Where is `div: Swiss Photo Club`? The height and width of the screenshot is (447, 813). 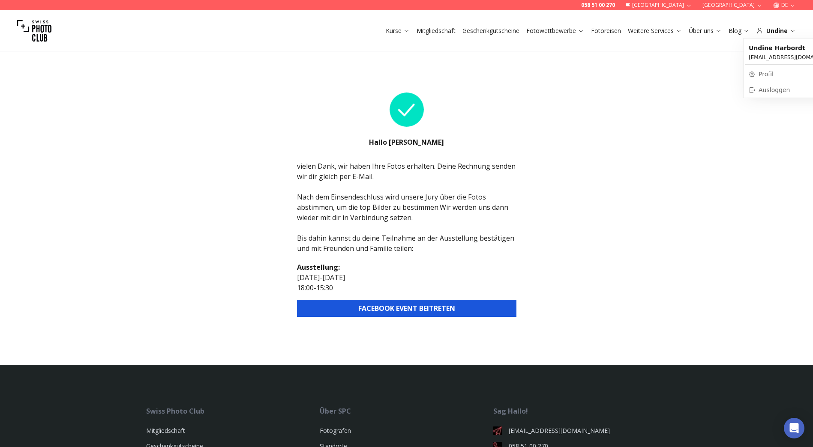
div: Swiss Photo Club is located at coordinates (233, 411).